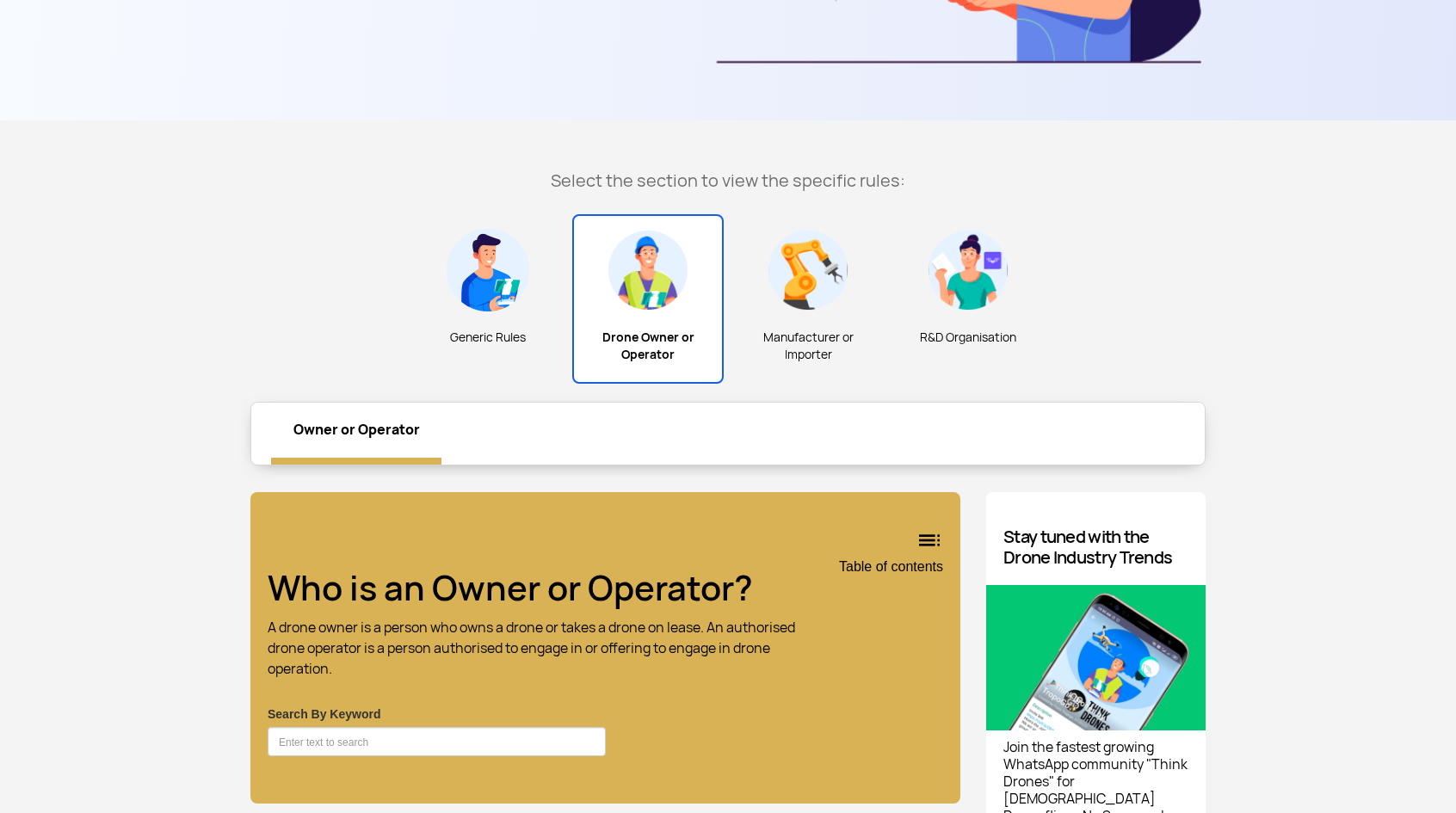  I want to click on h2: Who is an Owner or Operator?, so click(548, 588).